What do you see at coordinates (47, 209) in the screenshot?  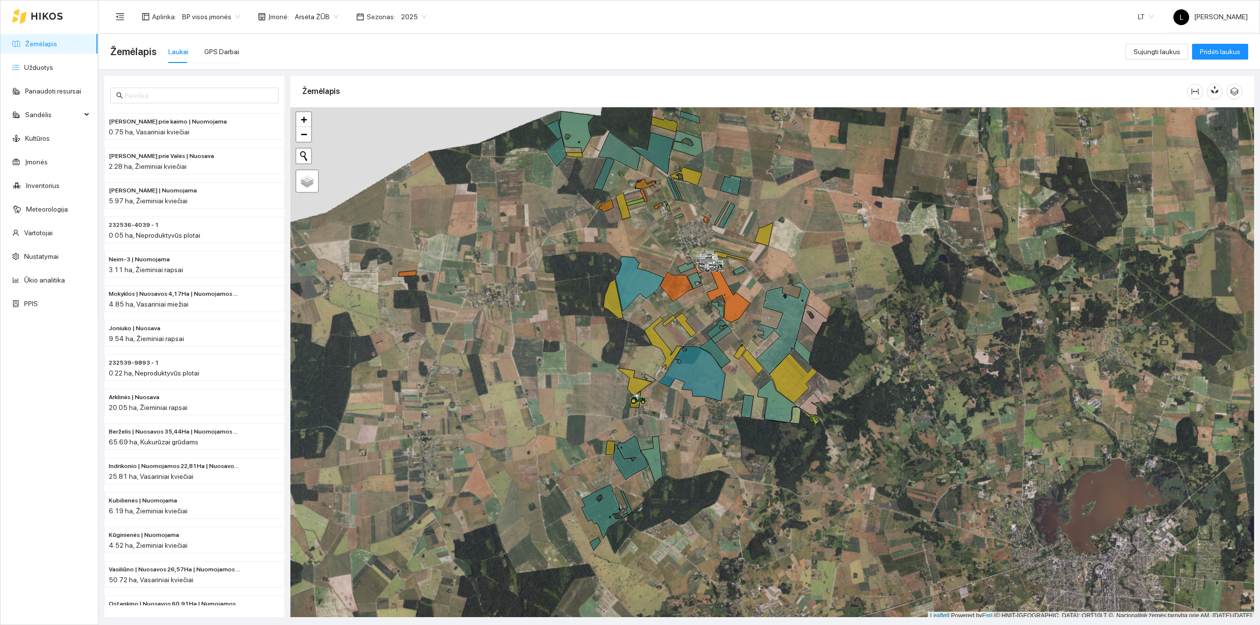 I see `a: Meteorologija` at bounding box center [47, 209].